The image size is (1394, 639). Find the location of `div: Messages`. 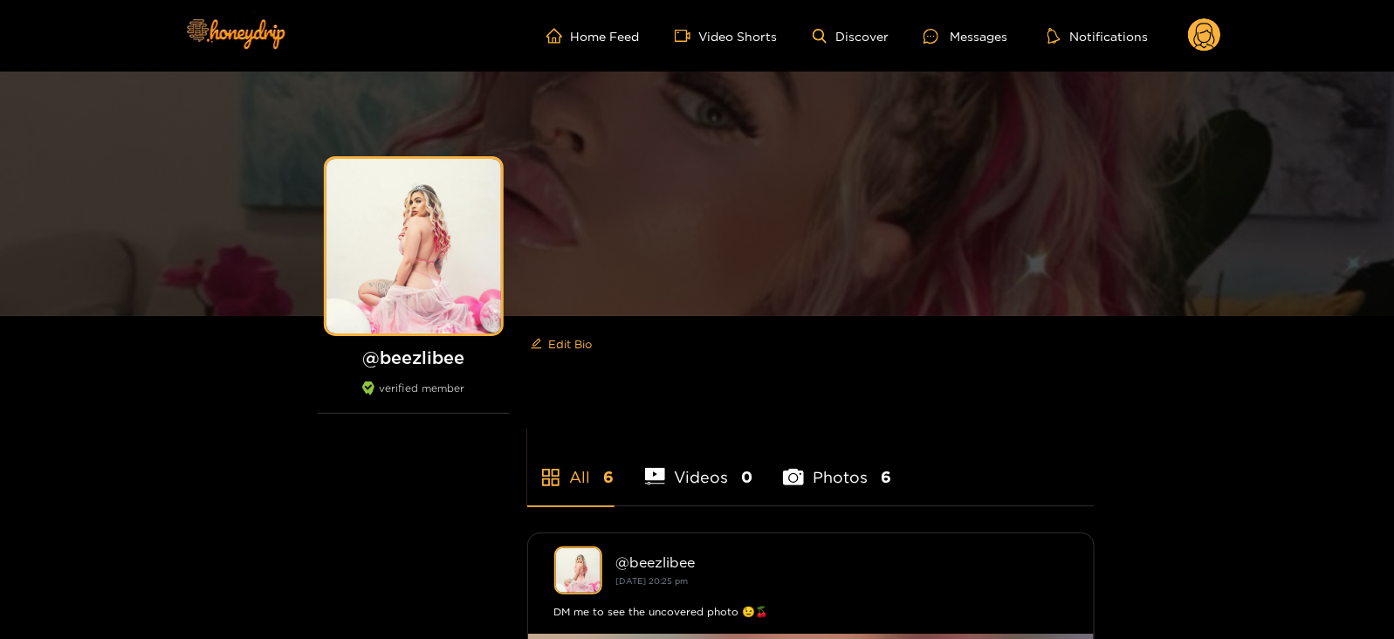

div: Messages is located at coordinates (966, 36).